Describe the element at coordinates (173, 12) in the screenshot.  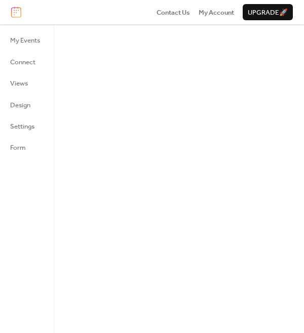
I see `a: Contact Us` at that location.